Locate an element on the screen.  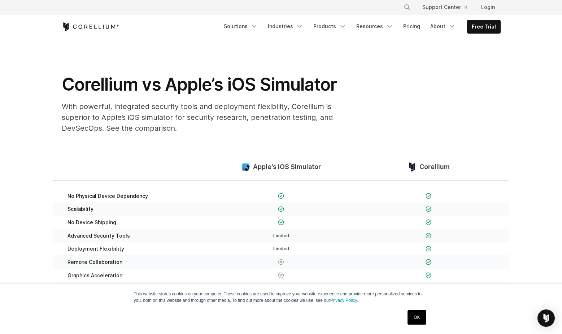
a: Privacy Policy. is located at coordinates (344, 300).